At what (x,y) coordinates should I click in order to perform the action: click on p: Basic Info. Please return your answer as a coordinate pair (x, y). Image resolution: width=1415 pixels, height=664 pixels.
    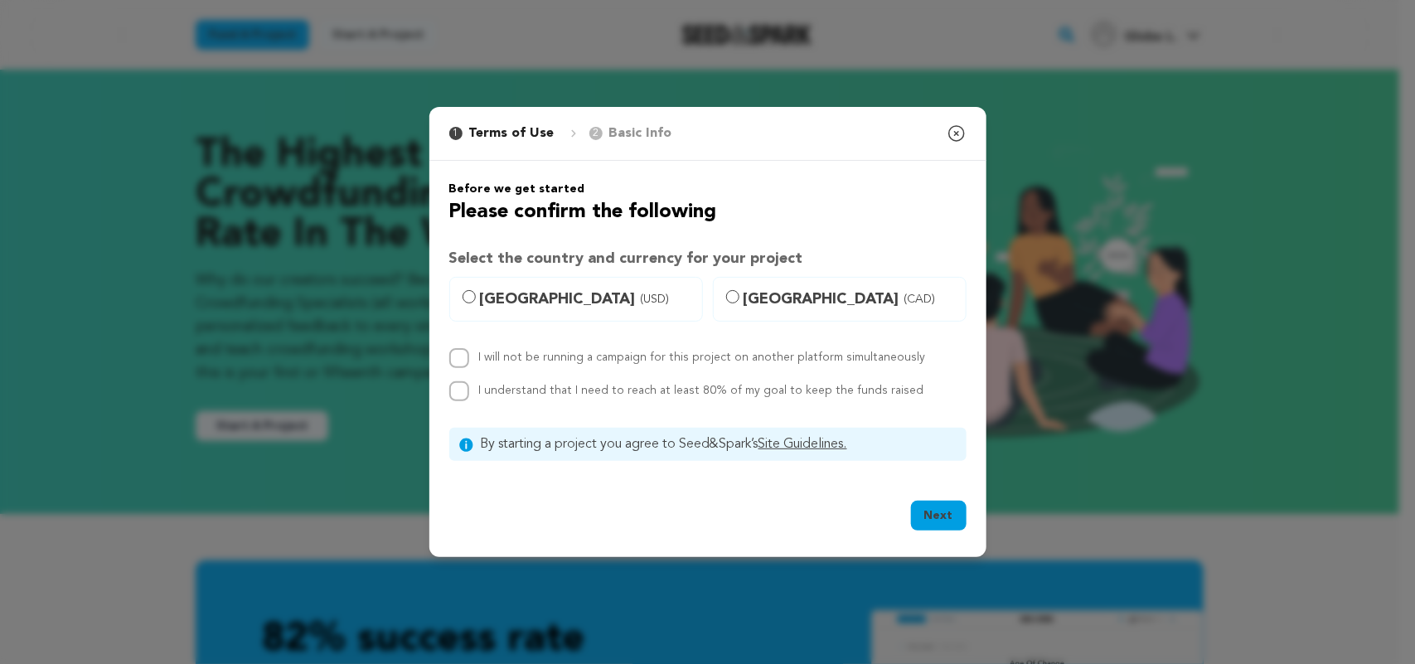
    Looking at the image, I should click on (641, 133).